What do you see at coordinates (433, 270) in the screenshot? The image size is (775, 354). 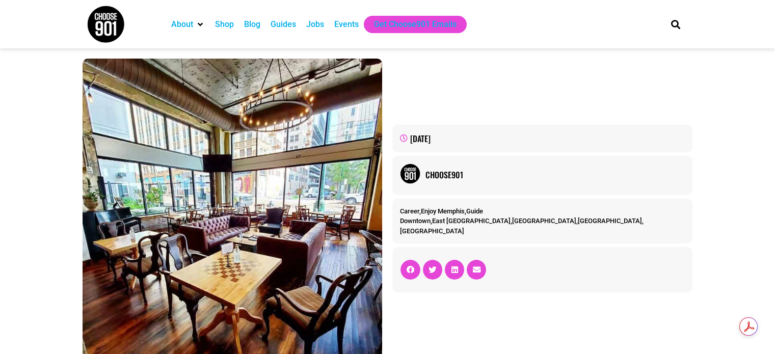 I see `div: Share on twitter` at bounding box center [433, 270].